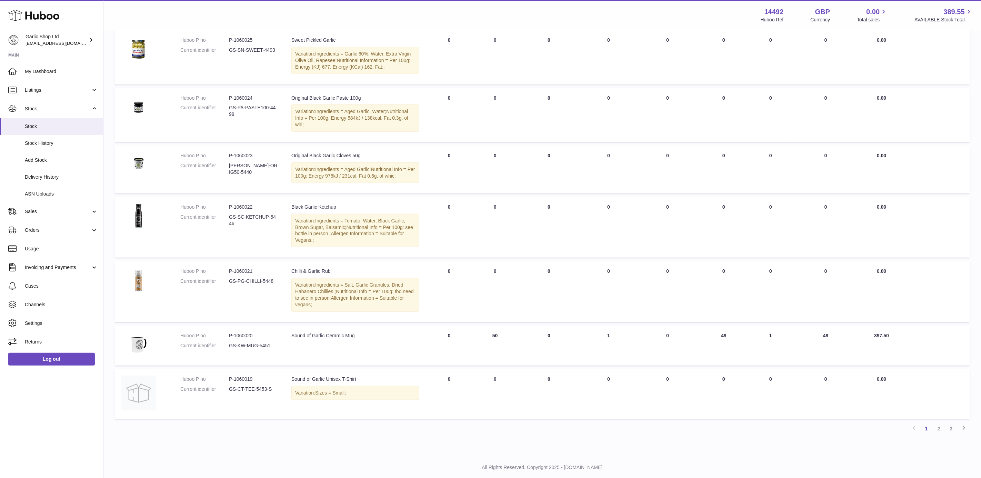  I want to click on dd: GS-SN-SWEET-4493, so click(253, 50).